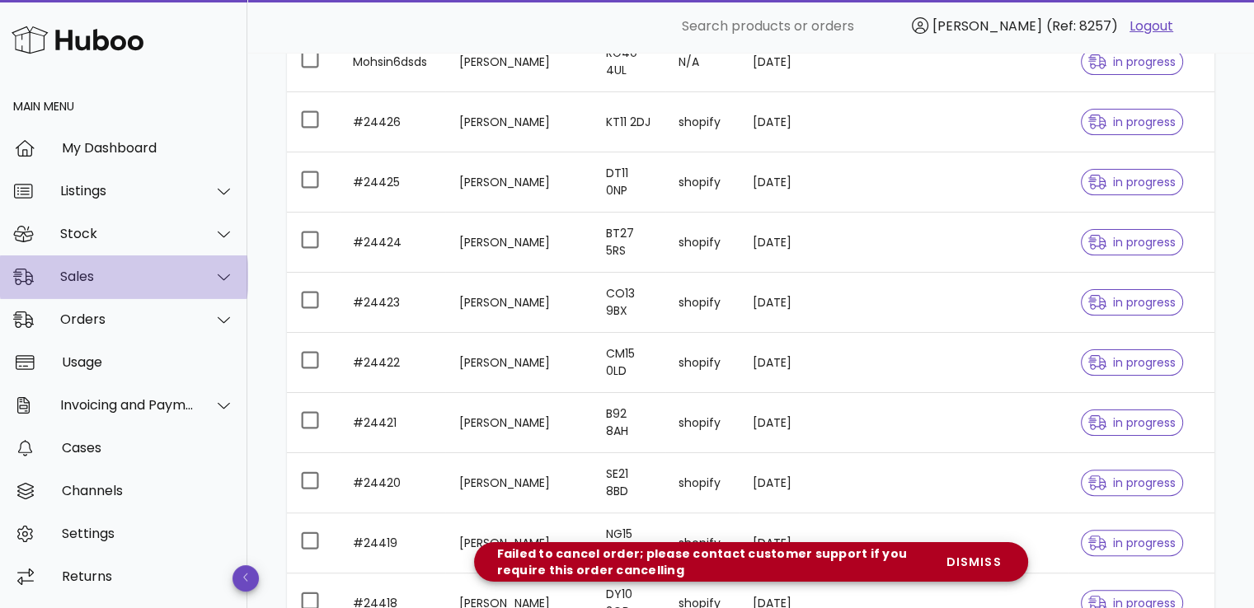 The image size is (1254, 608). Describe the element at coordinates (392, 303) in the screenshot. I see `td: #24423` at that location.